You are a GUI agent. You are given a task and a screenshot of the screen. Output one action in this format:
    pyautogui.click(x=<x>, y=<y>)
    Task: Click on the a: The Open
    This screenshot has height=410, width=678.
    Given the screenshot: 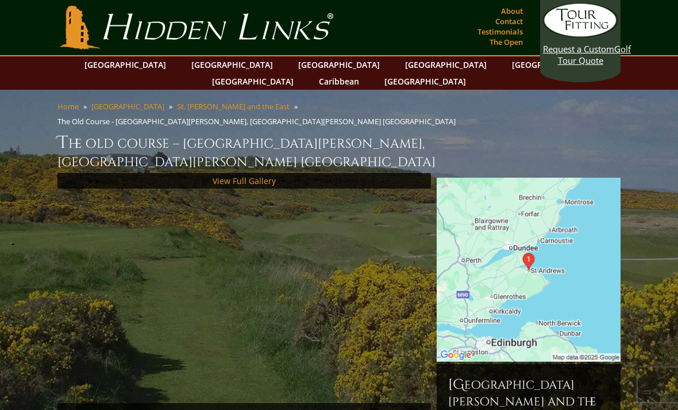 What is the action you would take?
    pyautogui.click(x=507, y=42)
    